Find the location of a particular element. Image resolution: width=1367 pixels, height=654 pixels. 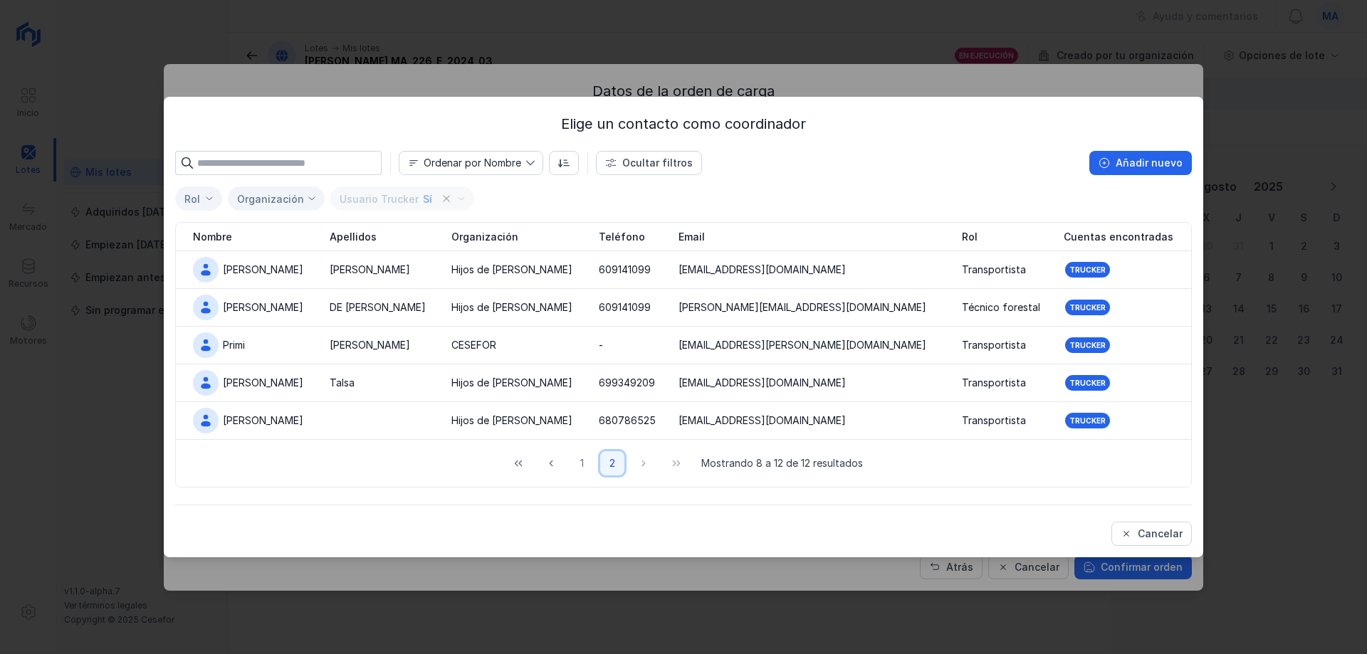

span: Apellidos is located at coordinates (353, 237).